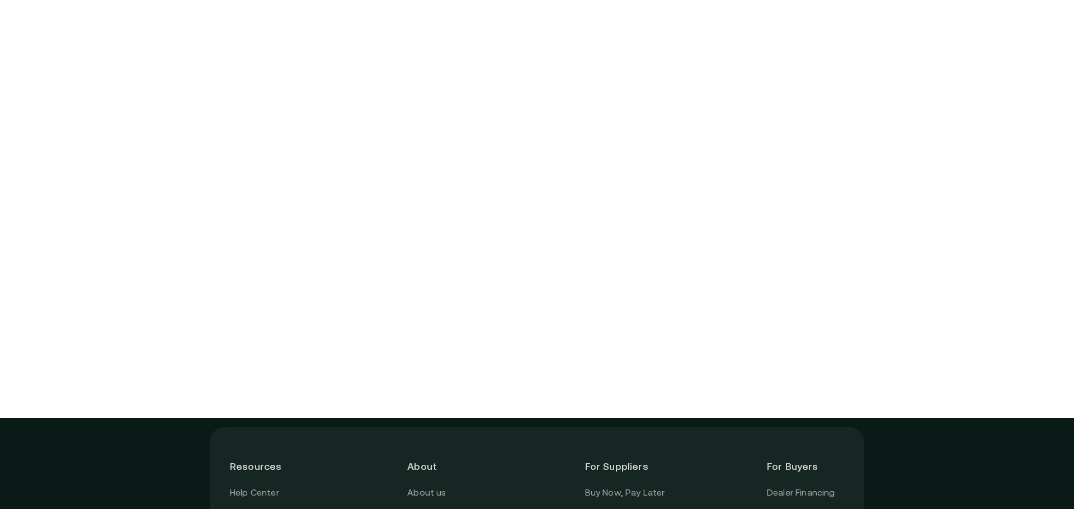  What do you see at coordinates (446, 466) in the screenshot?
I see `header: About` at bounding box center [446, 466].